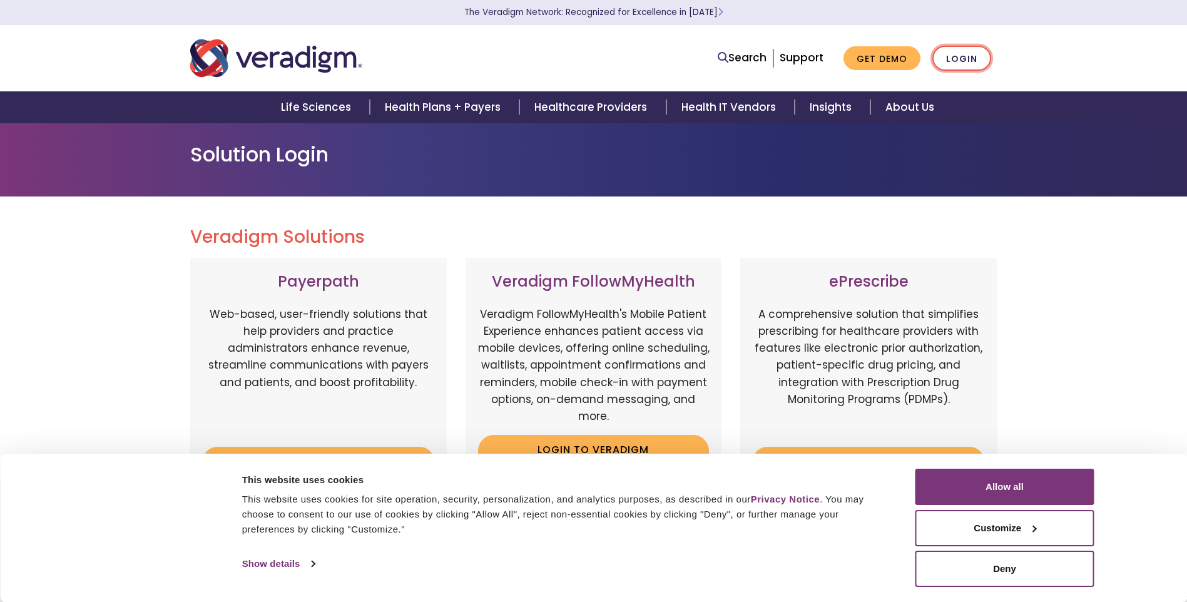  Describe the element at coordinates (318, 107) in the screenshot. I see `a: Life Sciences` at that location.